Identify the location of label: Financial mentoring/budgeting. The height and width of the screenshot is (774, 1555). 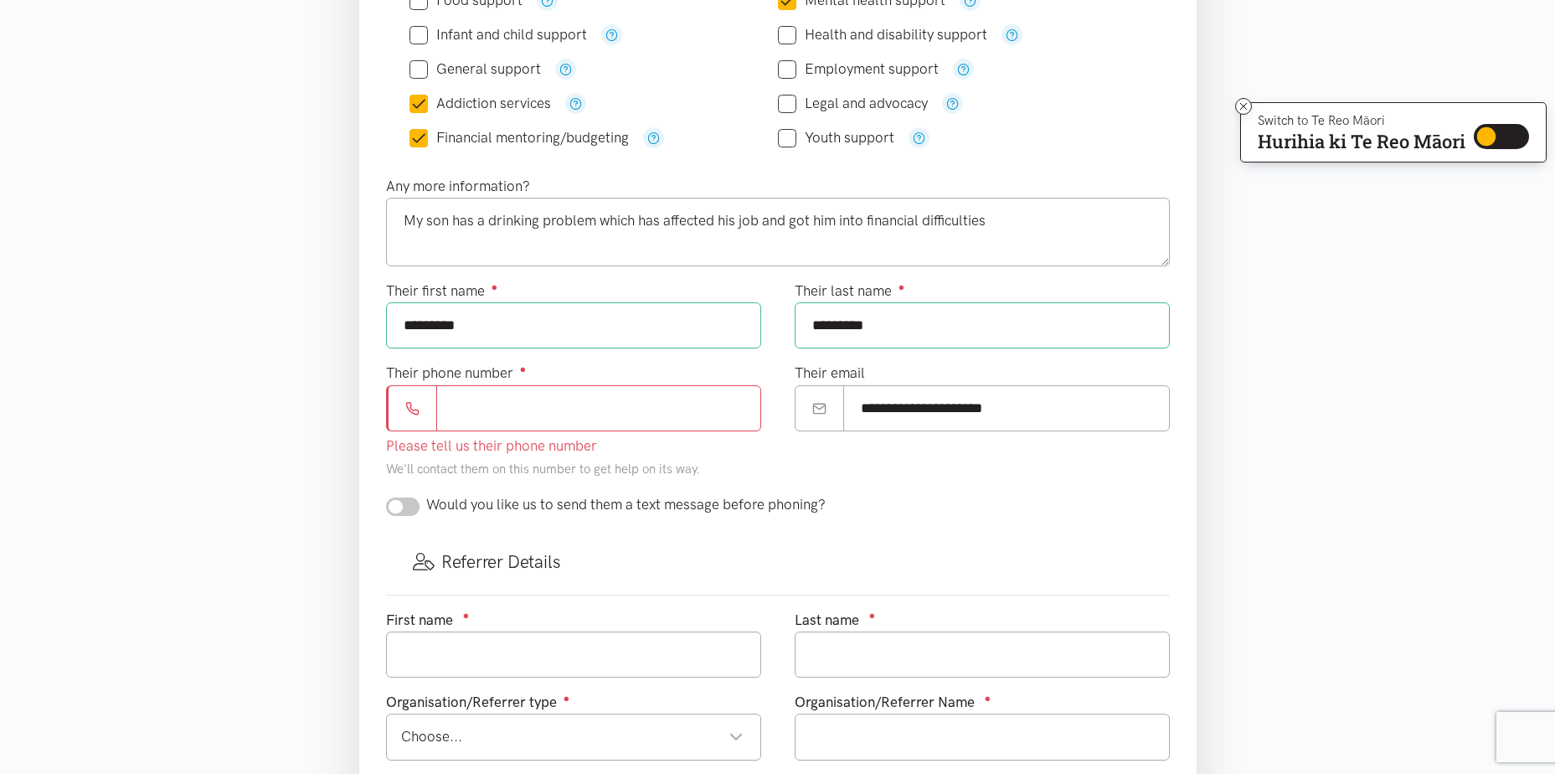
(519, 137).